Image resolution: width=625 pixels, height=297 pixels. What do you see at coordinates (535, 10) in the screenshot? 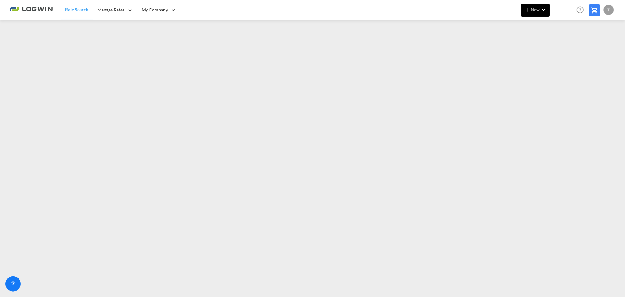
I see `button: icon-plus 400-fgNewicon-chevron-down` at bounding box center [535, 10].